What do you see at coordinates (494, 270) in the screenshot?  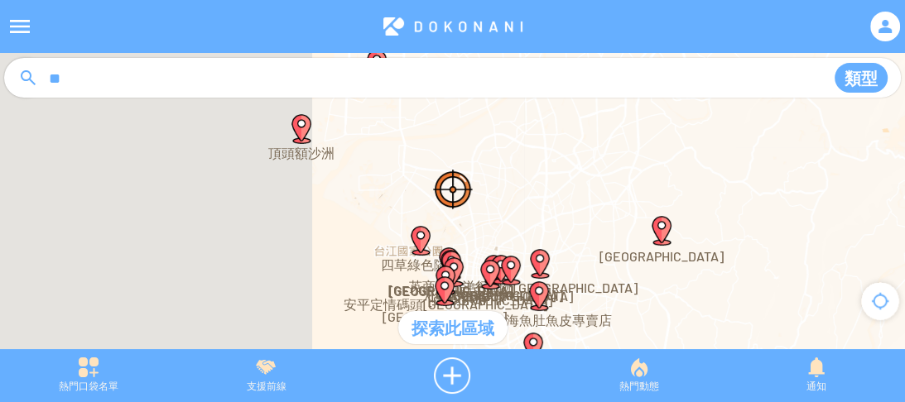 I see `div: 神農街` at bounding box center [494, 270].